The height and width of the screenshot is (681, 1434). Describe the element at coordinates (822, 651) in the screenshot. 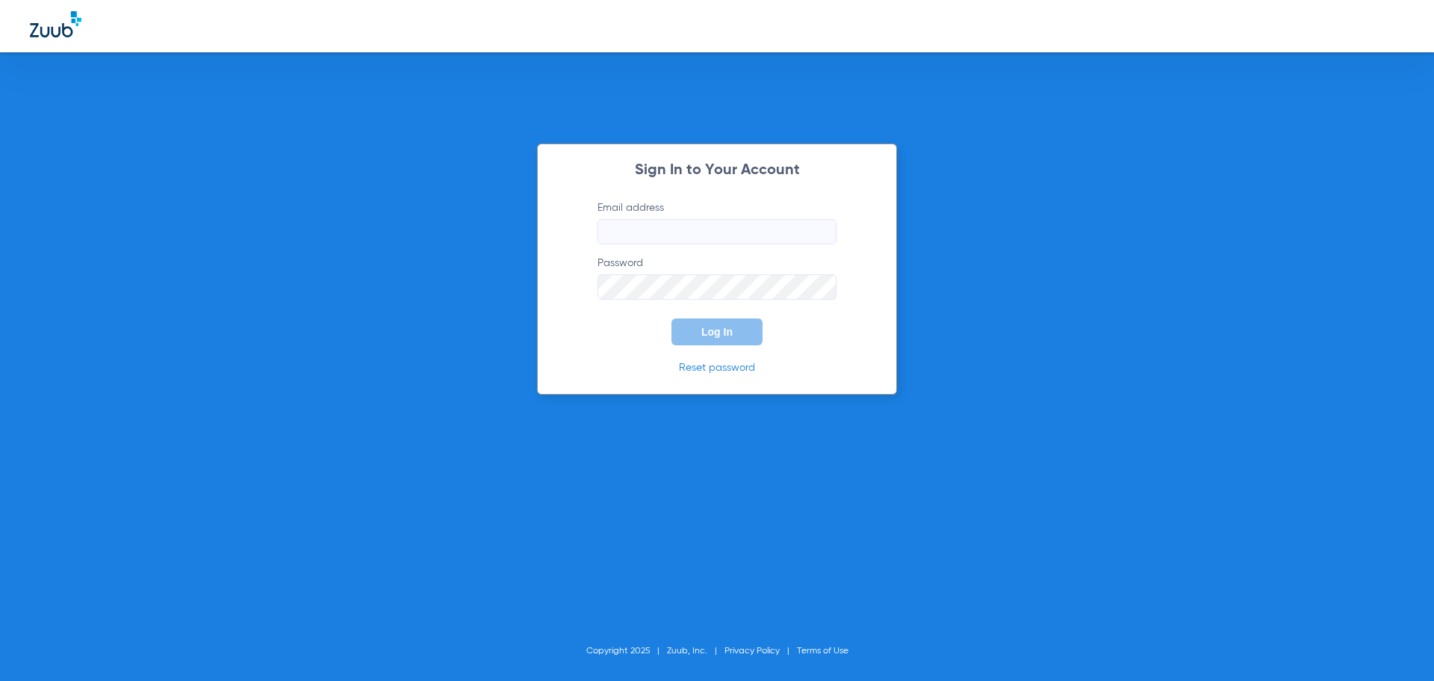

I see `a: Terms of Use` at that location.